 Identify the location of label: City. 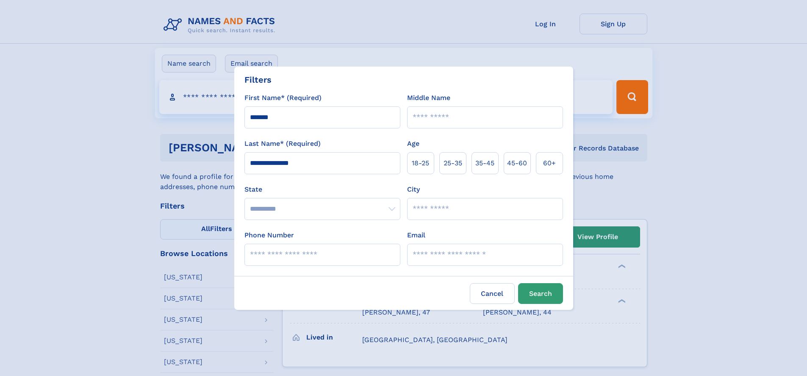
(413, 189).